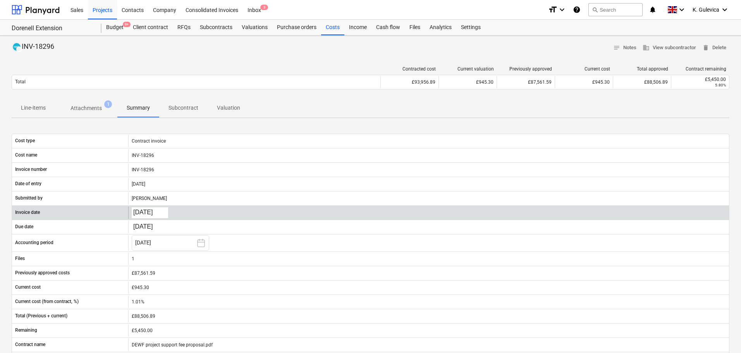 The image size is (741, 353). What do you see at coordinates (428, 345) in the screenshot?
I see `div: DEWF project support fee proposal.pdf` at bounding box center [428, 345].